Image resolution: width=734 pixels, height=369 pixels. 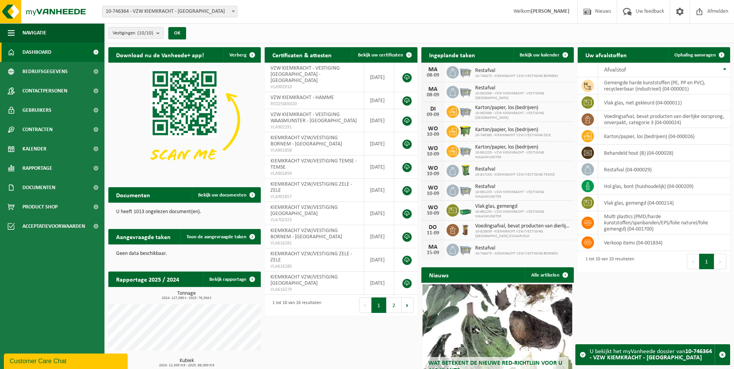 What do you see at coordinates (664, 120) in the screenshot?
I see `td: voedingsafval, bevat producten van dierlijke oorsprong, onverpakt, categorie 3 (04-000024)` at bounding box center [664, 120].